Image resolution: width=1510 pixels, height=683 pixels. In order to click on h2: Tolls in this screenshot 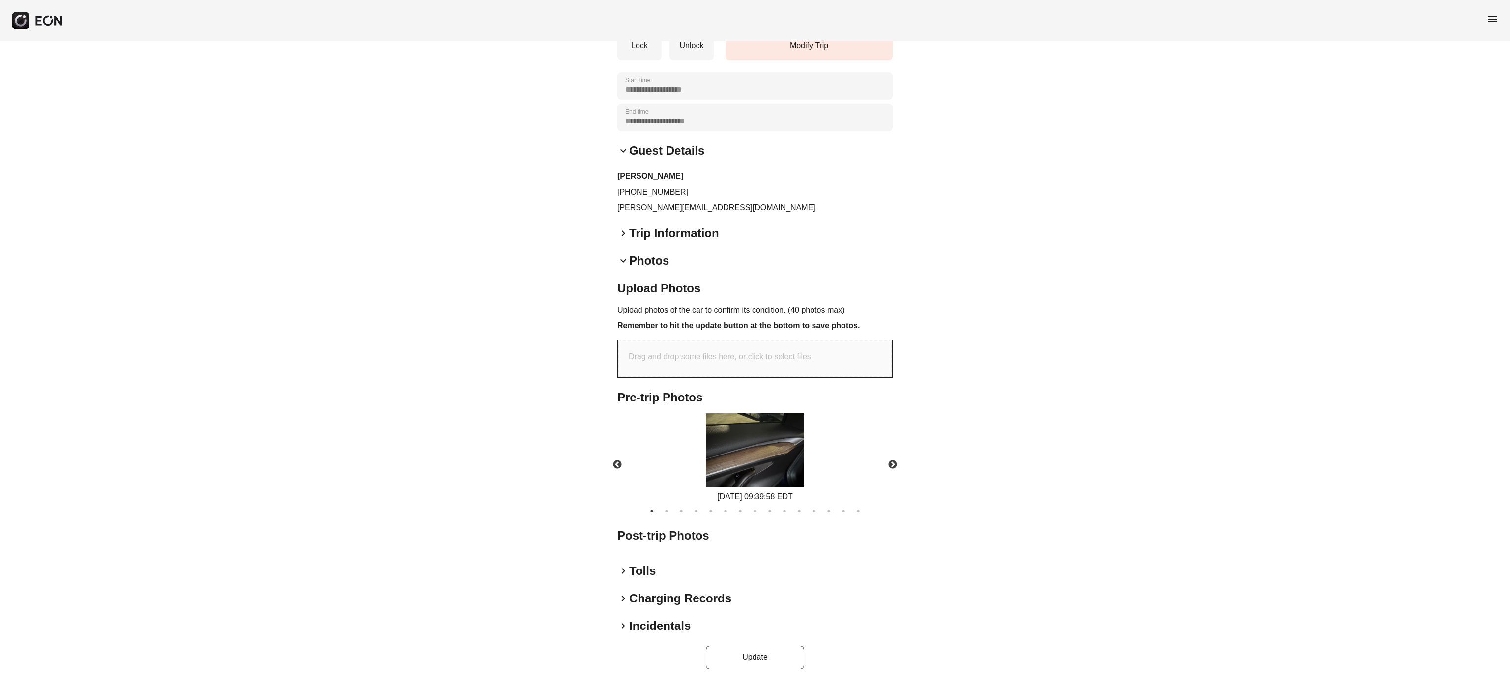, I will do `click(642, 571)`.